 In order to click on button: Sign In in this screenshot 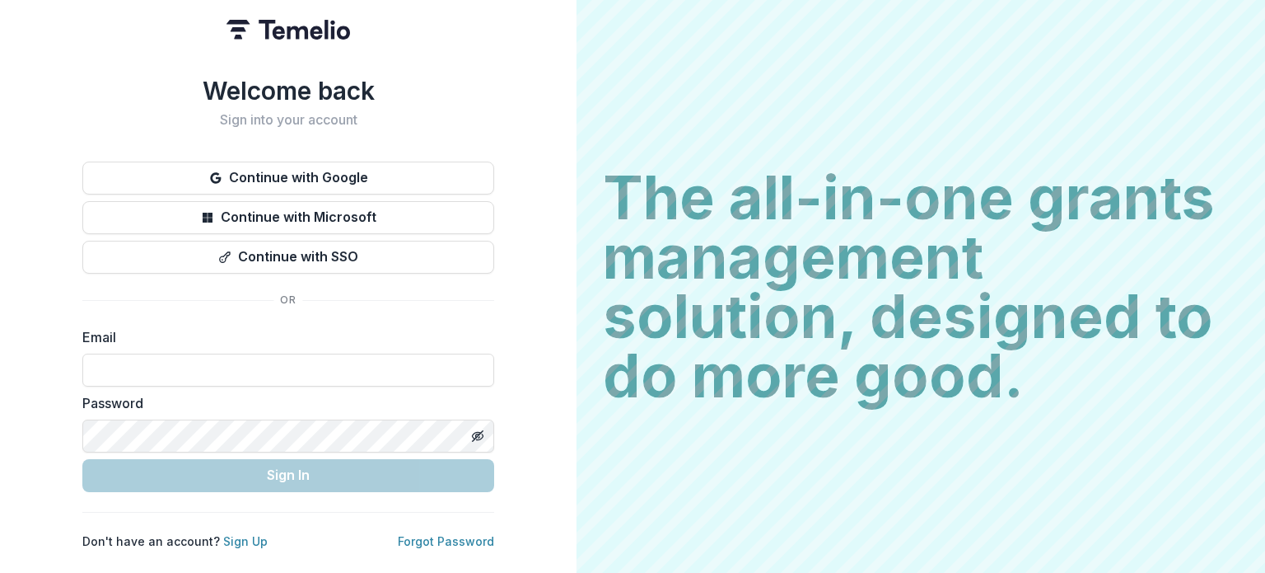, I will do `click(288, 475)`.